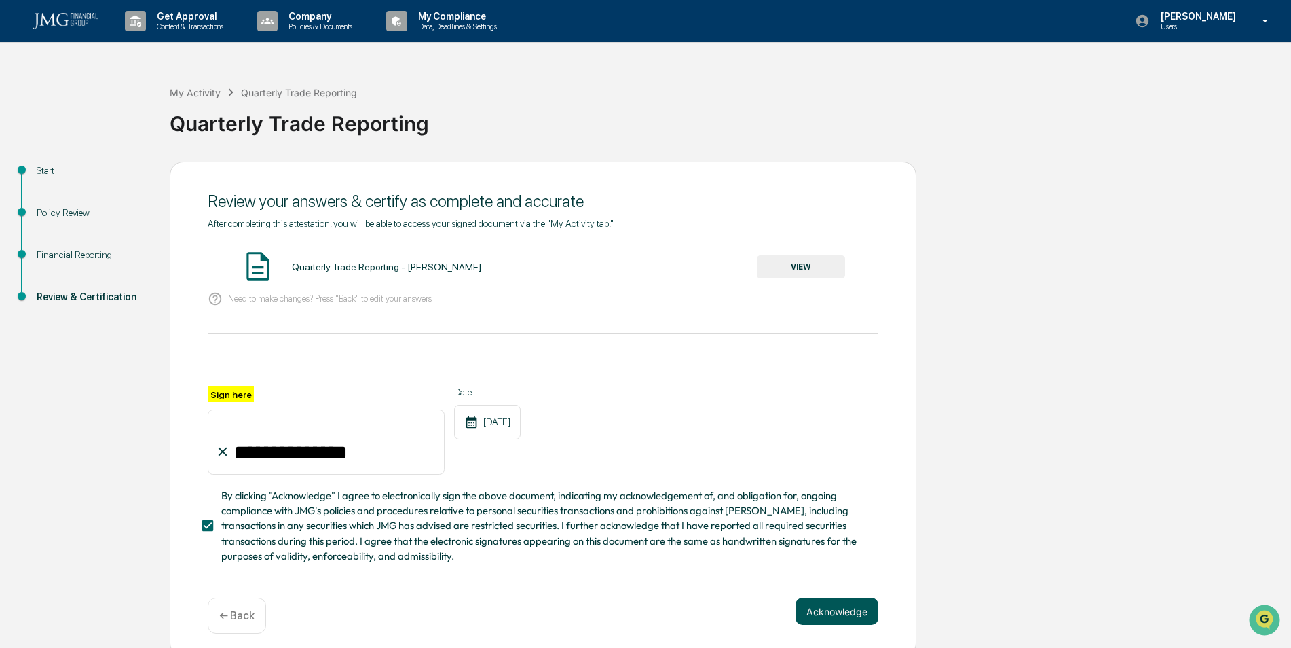  Describe the element at coordinates (56, 204) in the screenshot. I see `span: Data Lookup` at that location.